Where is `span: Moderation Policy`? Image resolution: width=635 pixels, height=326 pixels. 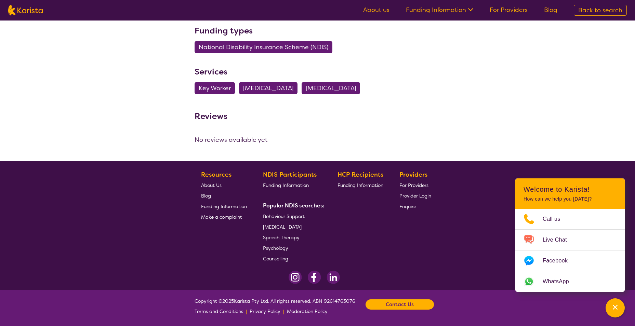
span: Moderation Policy is located at coordinates (307, 312).